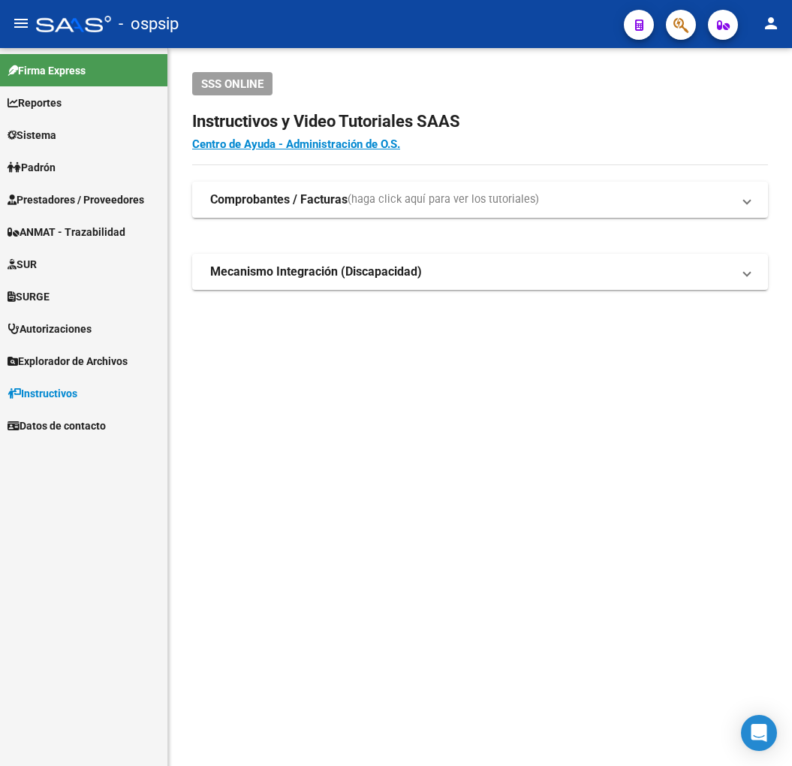  What do you see at coordinates (32, 135) in the screenshot?
I see `span: Sistema` at bounding box center [32, 135].